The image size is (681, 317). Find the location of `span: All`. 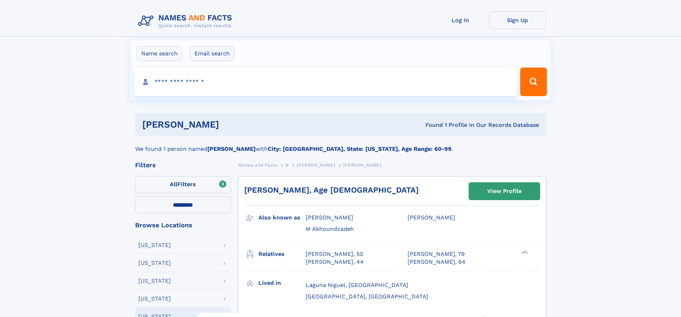

span: All is located at coordinates (173, 184).